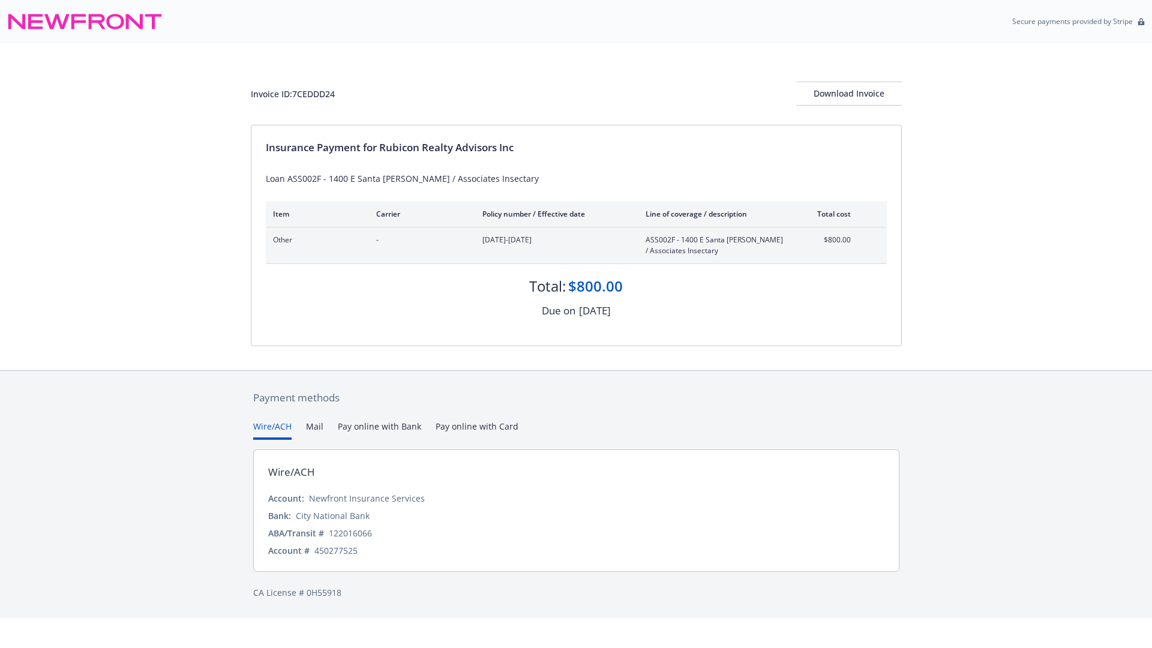 This screenshot has height=648, width=1152. I want to click on div: Carrier, so click(419, 214).